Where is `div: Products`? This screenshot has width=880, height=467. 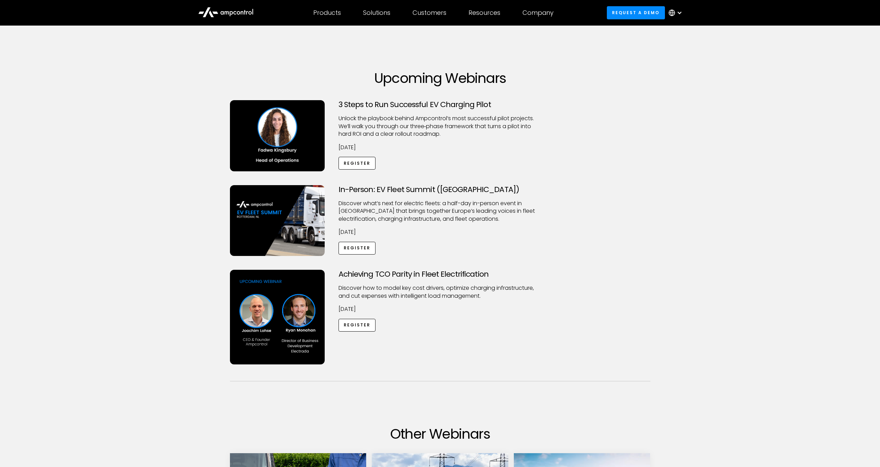 div: Products is located at coordinates (327, 13).